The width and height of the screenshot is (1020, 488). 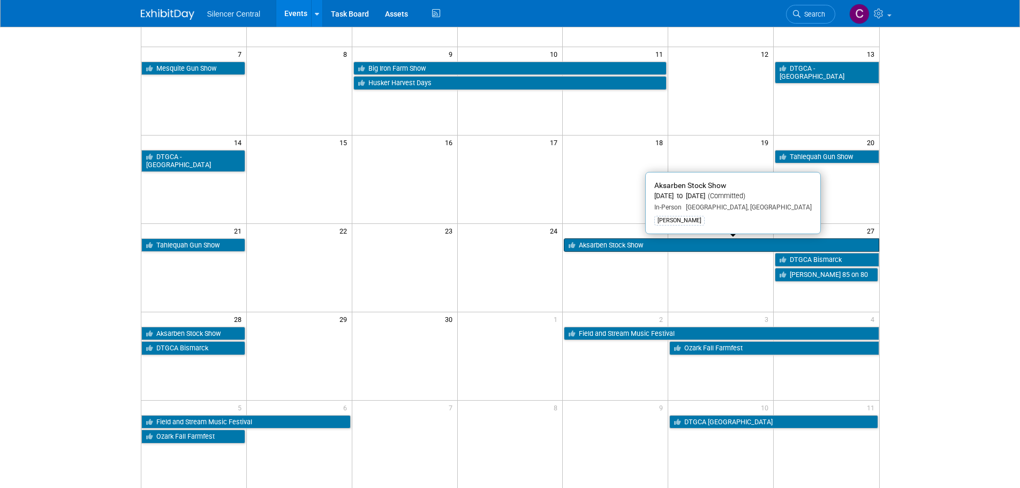 What do you see at coordinates (345, 319) in the screenshot?
I see `span: 29` at bounding box center [345, 319].